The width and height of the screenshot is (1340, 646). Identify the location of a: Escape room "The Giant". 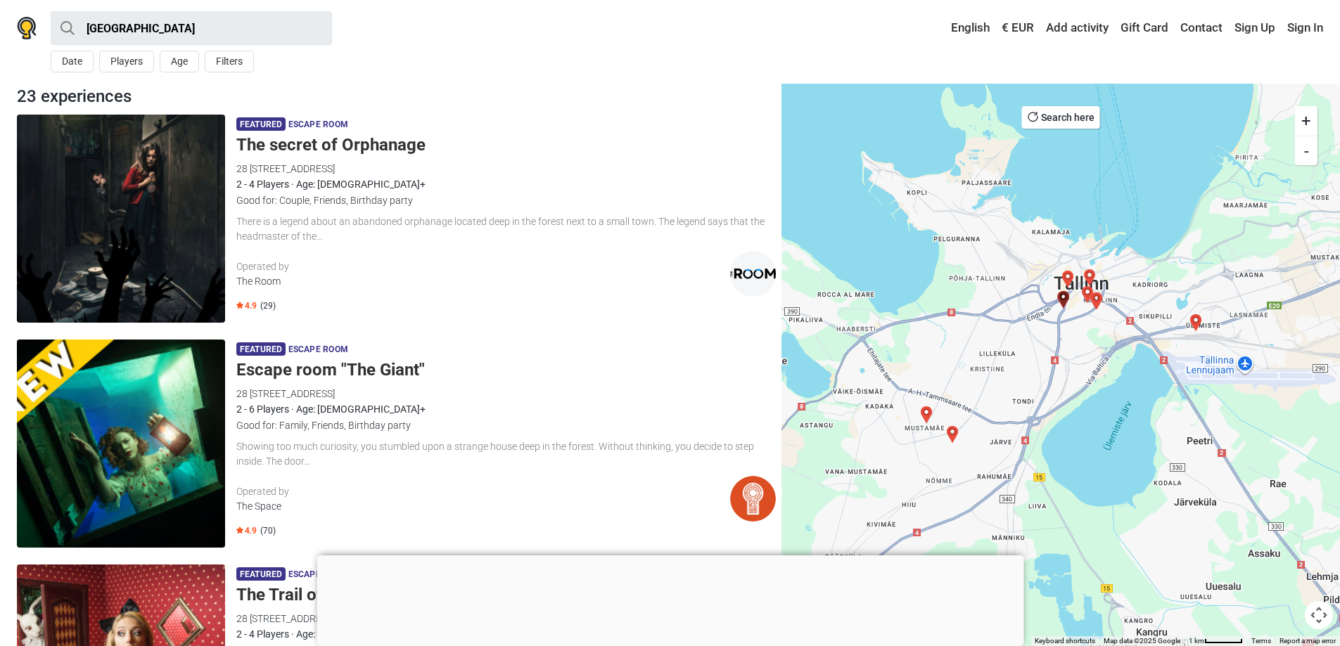
(121, 444).